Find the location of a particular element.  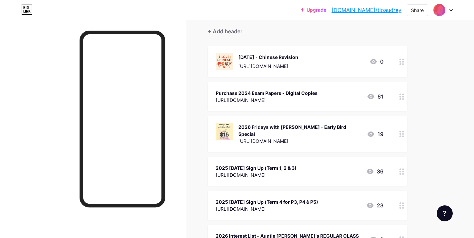

img: Audrey Wong is located at coordinates (439, 10).